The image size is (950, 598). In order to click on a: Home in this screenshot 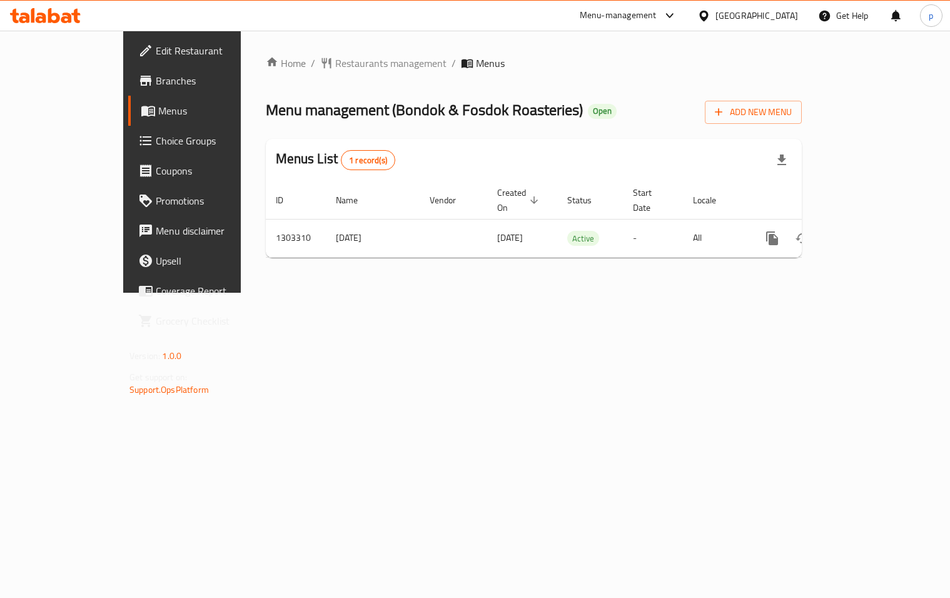, I will do `click(286, 63)`.